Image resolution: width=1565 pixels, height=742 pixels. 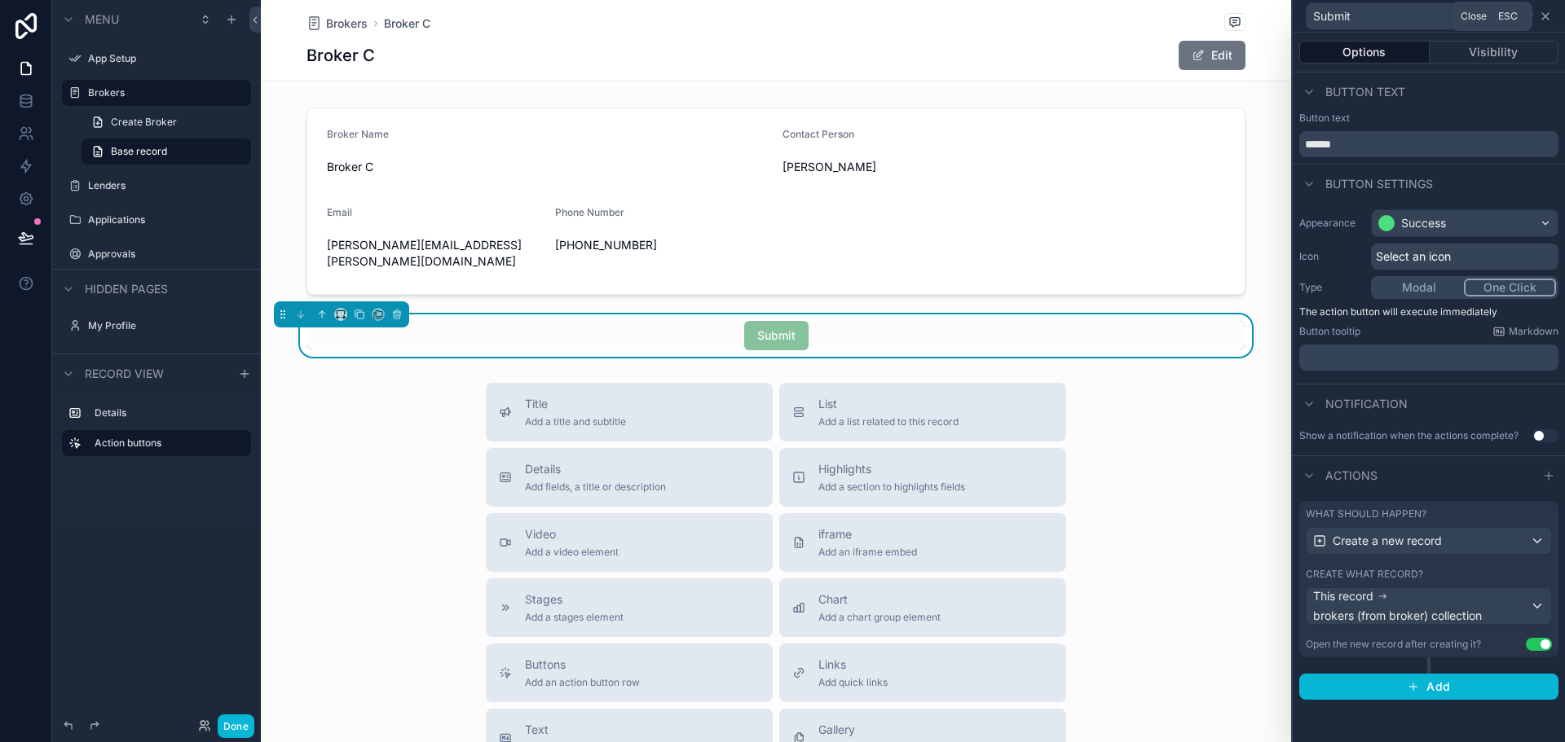 I want to click on span: Brokers, so click(x=346, y=24).